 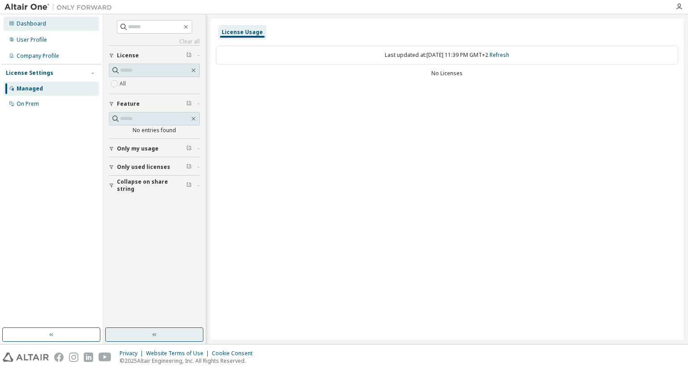 What do you see at coordinates (137, 149) in the screenshot?
I see `span: Only my usage` at bounding box center [137, 149].